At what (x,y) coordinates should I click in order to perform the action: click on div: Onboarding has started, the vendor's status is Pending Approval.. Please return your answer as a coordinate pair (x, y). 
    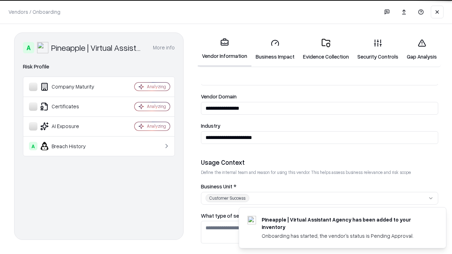
    Looking at the image, I should click on (345, 236).